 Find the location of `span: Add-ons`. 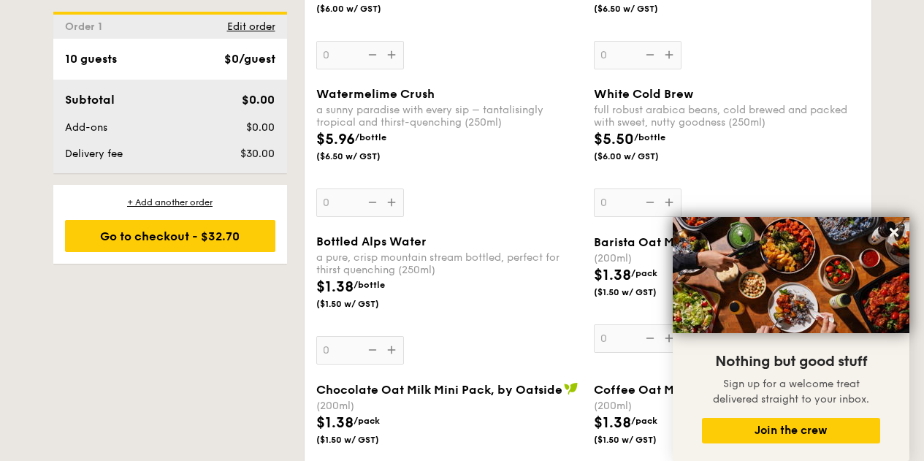

span: Add-ons is located at coordinates (86, 127).